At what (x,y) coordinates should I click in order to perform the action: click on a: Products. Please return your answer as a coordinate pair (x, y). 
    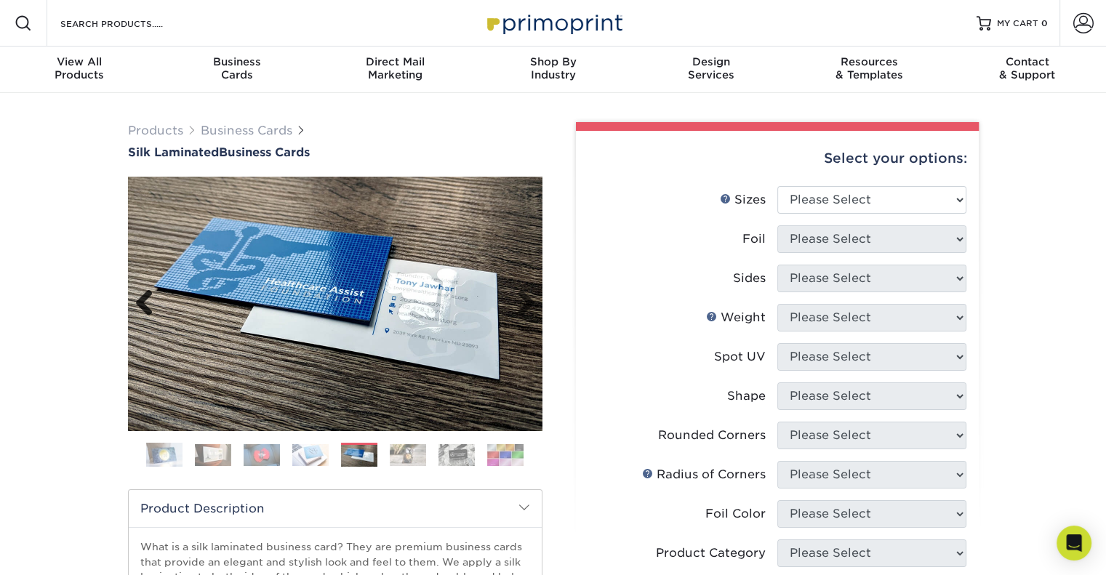
    Looking at the image, I should click on (156, 130).